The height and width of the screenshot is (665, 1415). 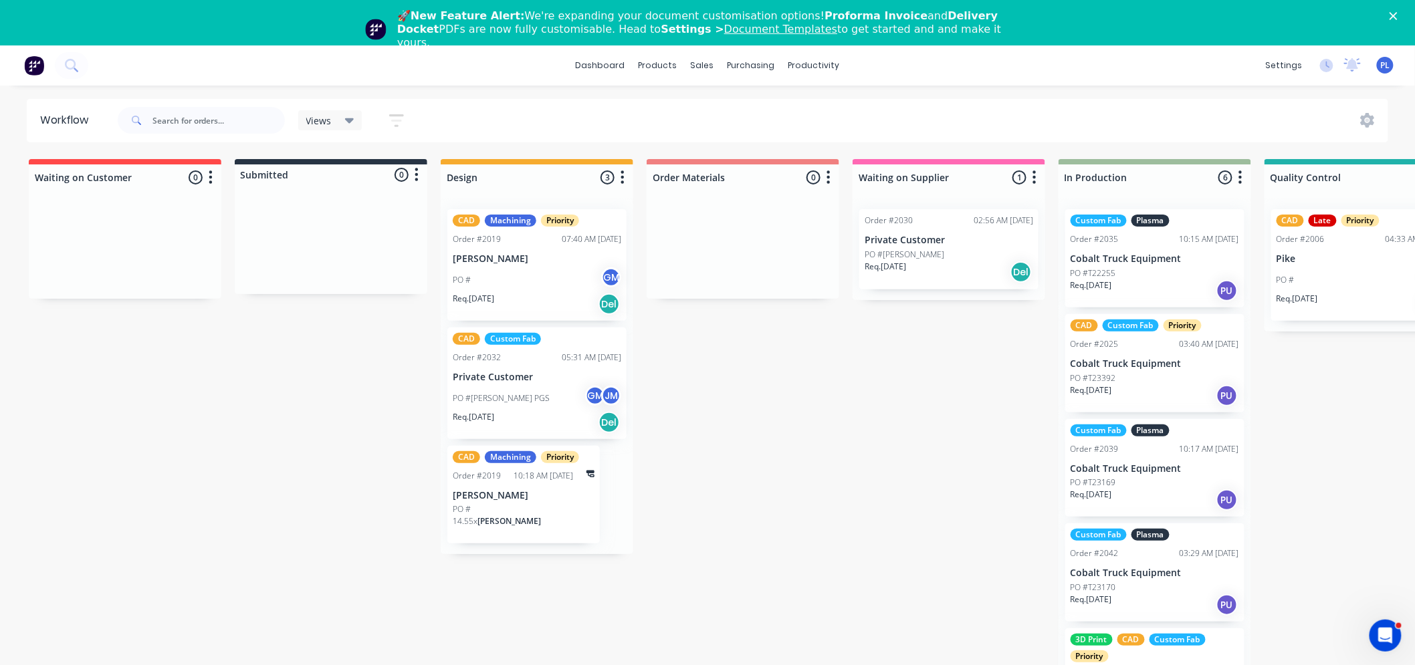 What do you see at coordinates (1091, 640) in the screenshot?
I see `div: 3D Print` at bounding box center [1091, 640].